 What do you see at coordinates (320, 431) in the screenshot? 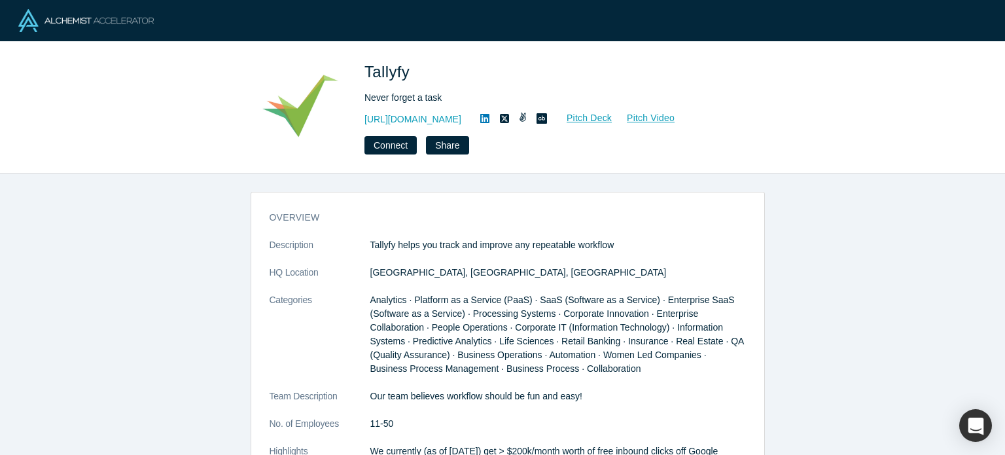
I see `dt: No. of Employees` at bounding box center [320, 431].